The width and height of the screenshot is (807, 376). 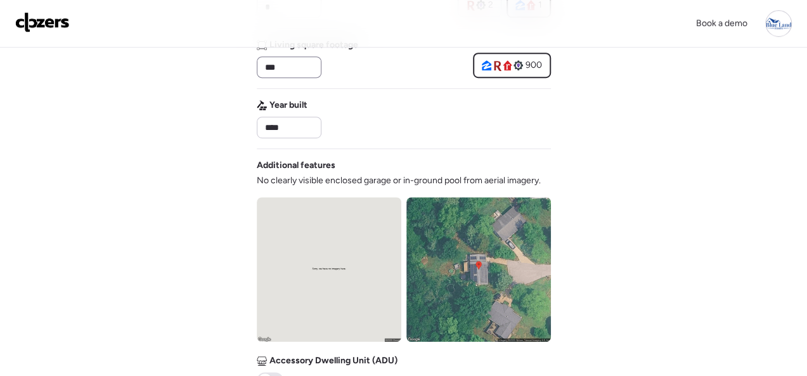 What do you see at coordinates (534, 65) in the screenshot?
I see `span: 900` at bounding box center [534, 65].